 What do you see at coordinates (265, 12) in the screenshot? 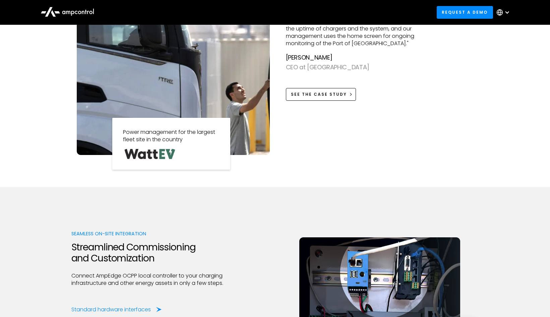
I see `div: Customers` at bounding box center [265, 12].